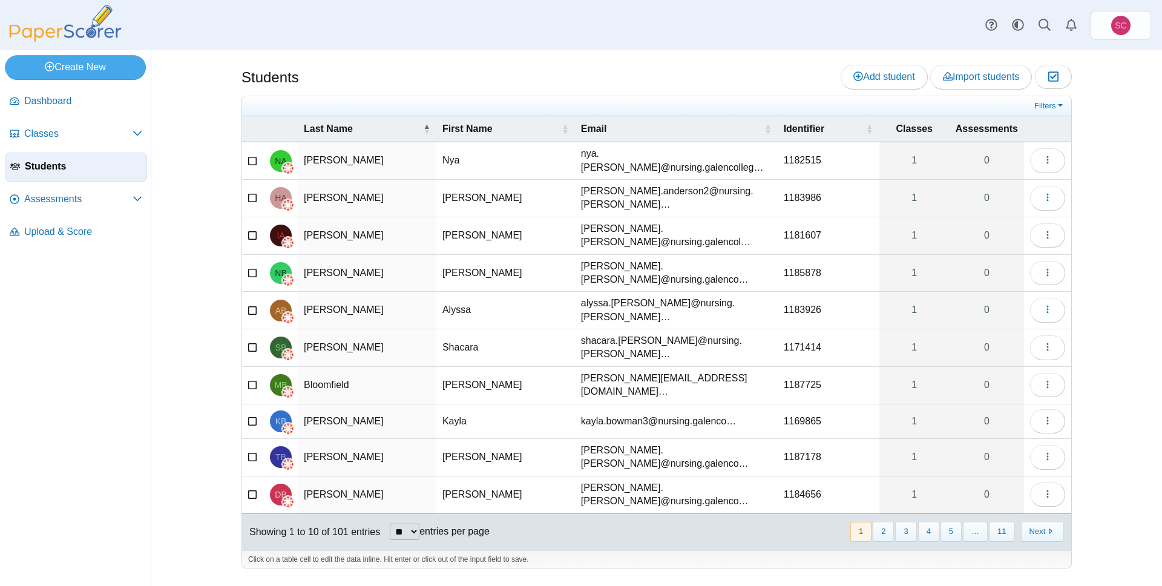 This screenshot has width=1162, height=586. Describe the element at coordinates (1049, 106) in the screenshot. I see `a: Filters` at that location.